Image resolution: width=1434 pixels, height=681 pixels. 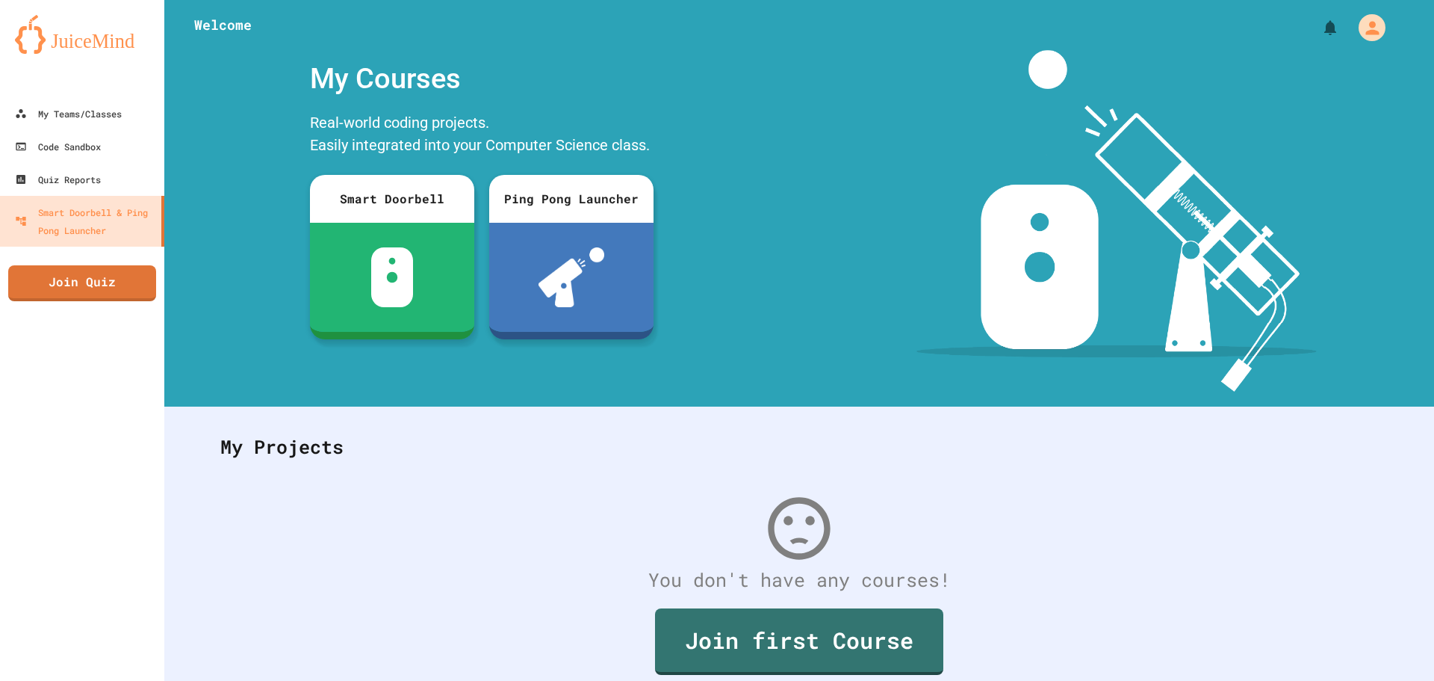 I want to click on a: Join first Course, so click(x=799, y=641).